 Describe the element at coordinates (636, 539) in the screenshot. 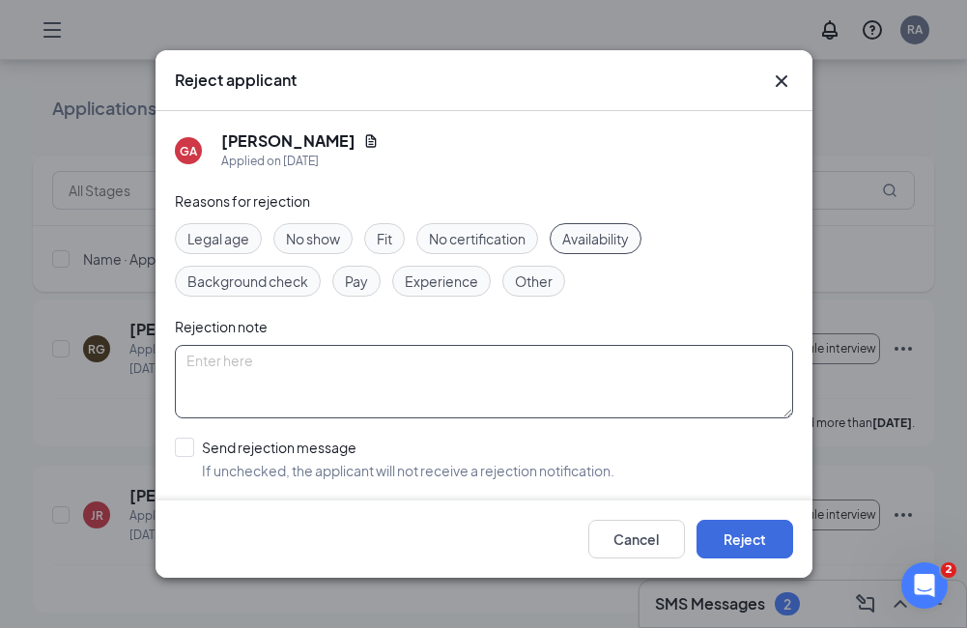

I see `button: Cancel` at that location.